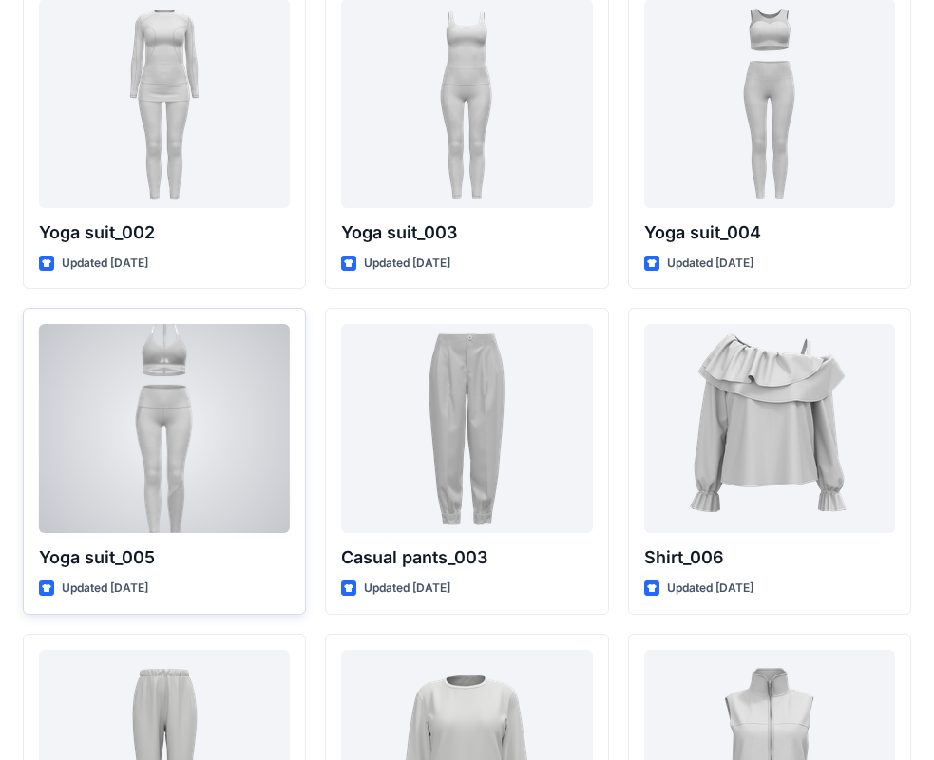 Image resolution: width=934 pixels, height=760 pixels. What do you see at coordinates (164, 558) in the screenshot?
I see `p: Yoga suit_005` at bounding box center [164, 558].